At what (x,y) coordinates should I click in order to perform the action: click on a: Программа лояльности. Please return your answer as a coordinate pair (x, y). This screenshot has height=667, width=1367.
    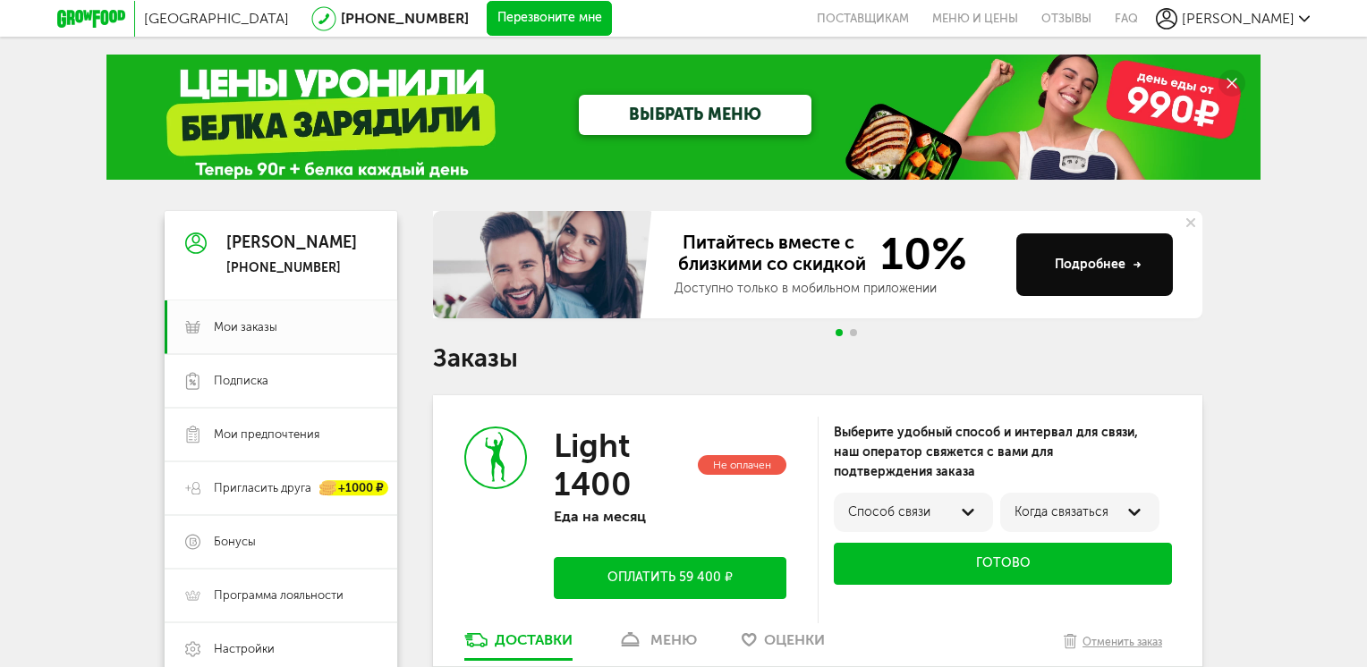
    Looking at the image, I should click on (281, 596).